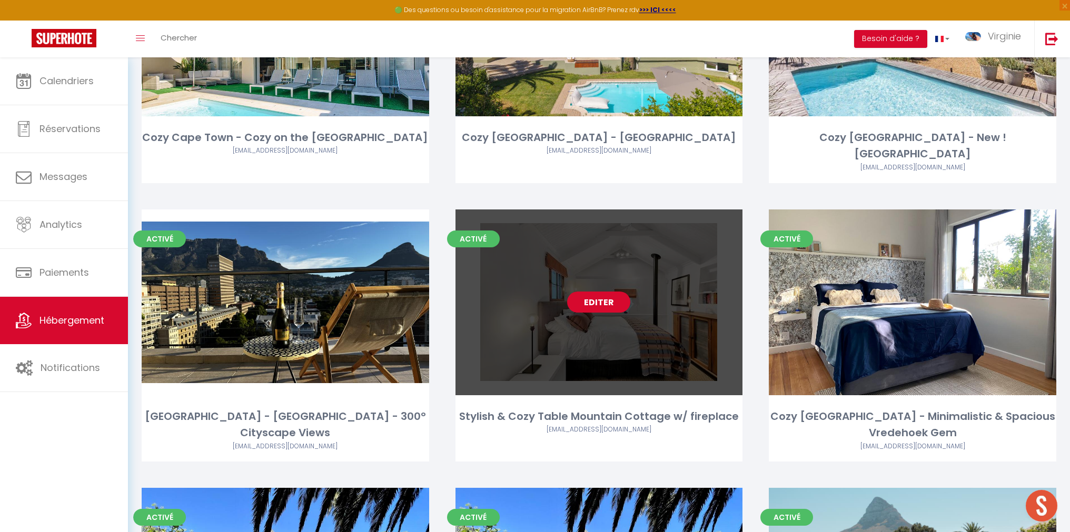 The height and width of the screenshot is (532, 1070). I want to click on a: >>> ICI <<<<, so click(658, 9).